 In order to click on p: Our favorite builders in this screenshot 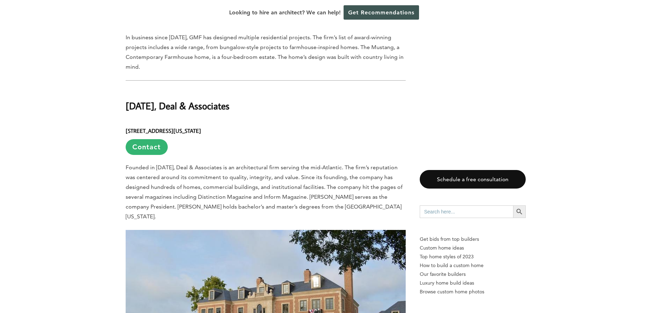, I will do `click(473, 274)`.